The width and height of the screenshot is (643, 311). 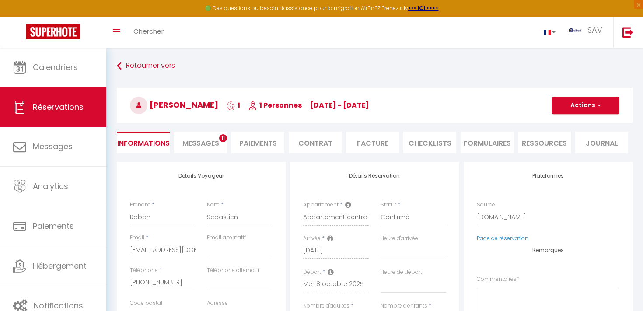 I want to click on span: 1 Personnes, so click(x=275, y=105).